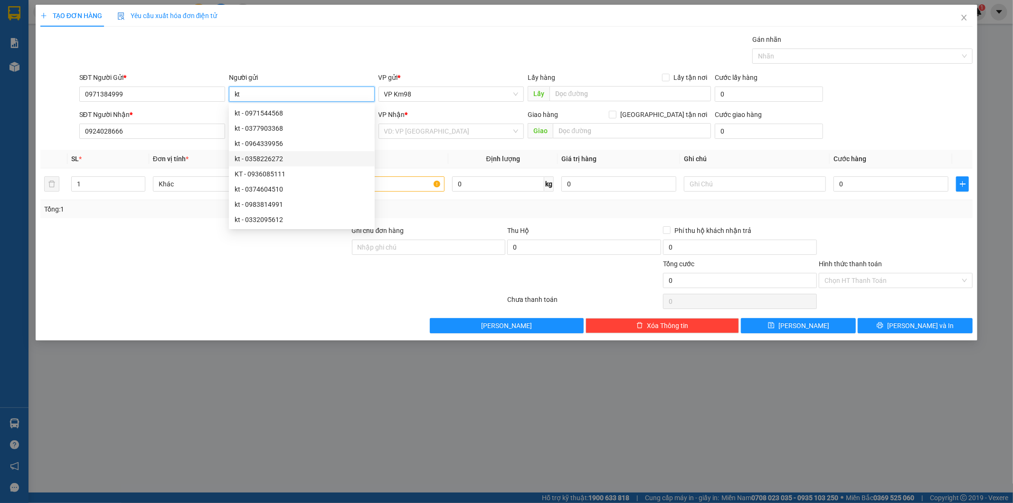 The width and height of the screenshot is (1013, 503). What do you see at coordinates (667, 325) in the screenshot?
I see `span: Xóa Thông tin` at bounding box center [667, 325].